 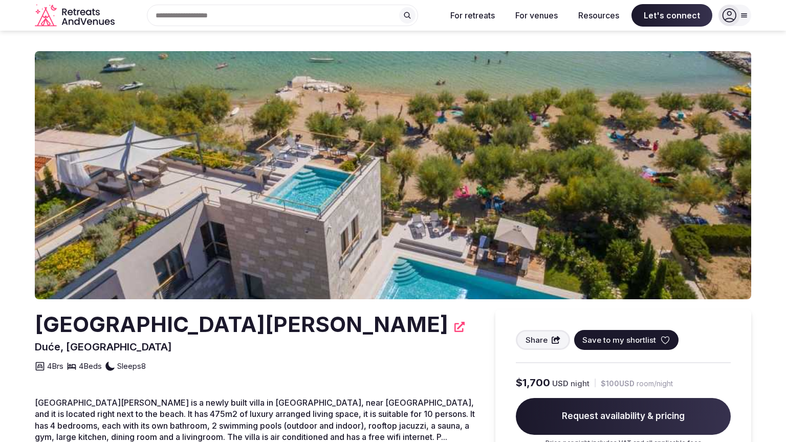 I want to click on button: Share, so click(x=543, y=340).